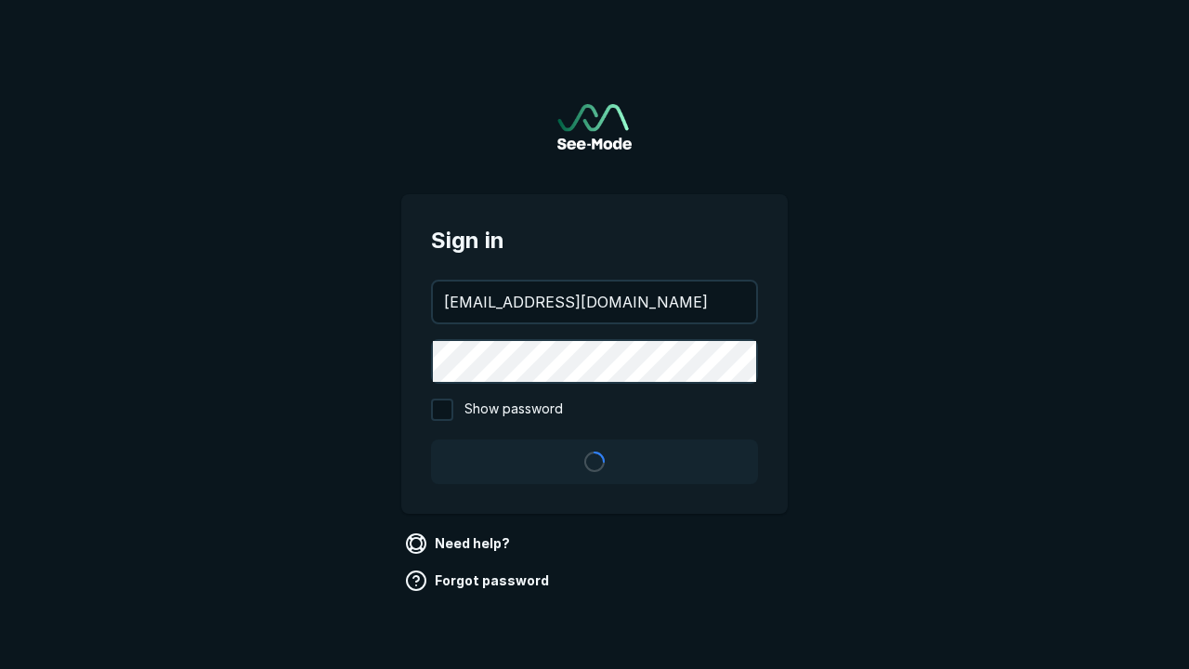 The width and height of the screenshot is (1189, 669). What do you see at coordinates (478, 580) in the screenshot?
I see `a: Forgot password` at bounding box center [478, 580].